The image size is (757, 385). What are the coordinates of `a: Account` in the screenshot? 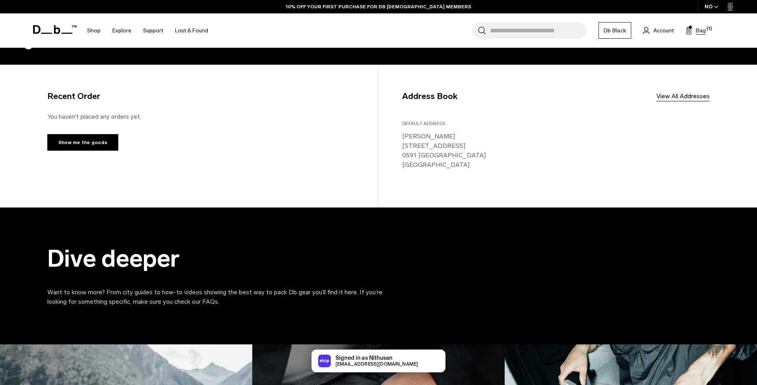 It's located at (658, 30).